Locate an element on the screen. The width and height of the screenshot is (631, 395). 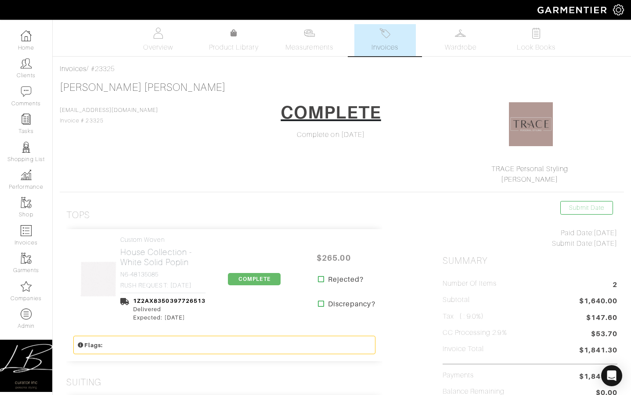
h5: Subtotal is located at coordinates (456, 300).